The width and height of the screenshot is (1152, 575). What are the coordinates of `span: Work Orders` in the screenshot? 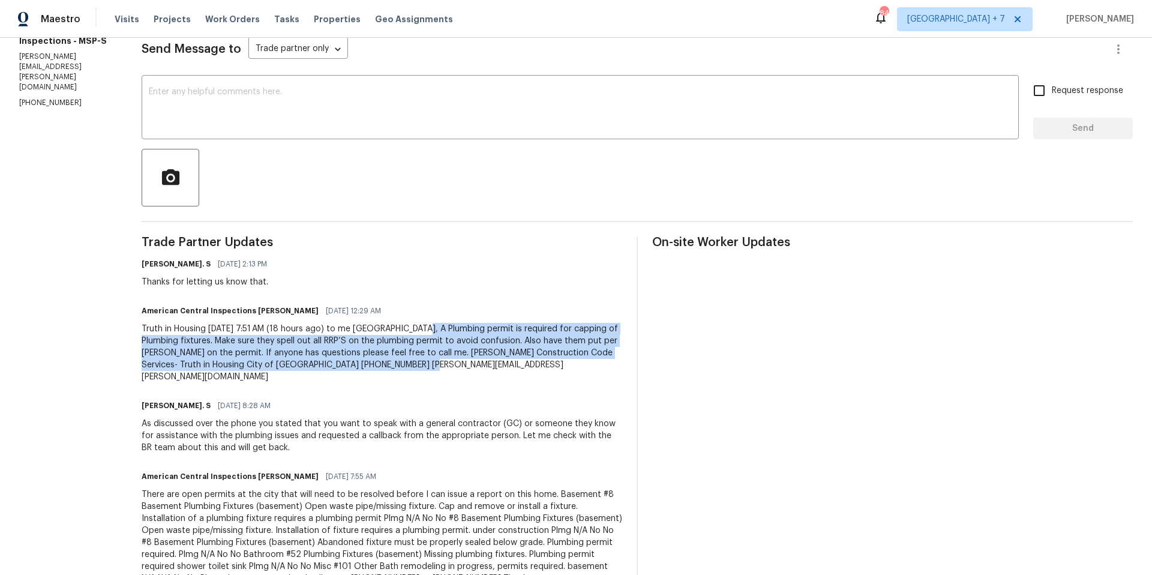 It's located at (232, 19).